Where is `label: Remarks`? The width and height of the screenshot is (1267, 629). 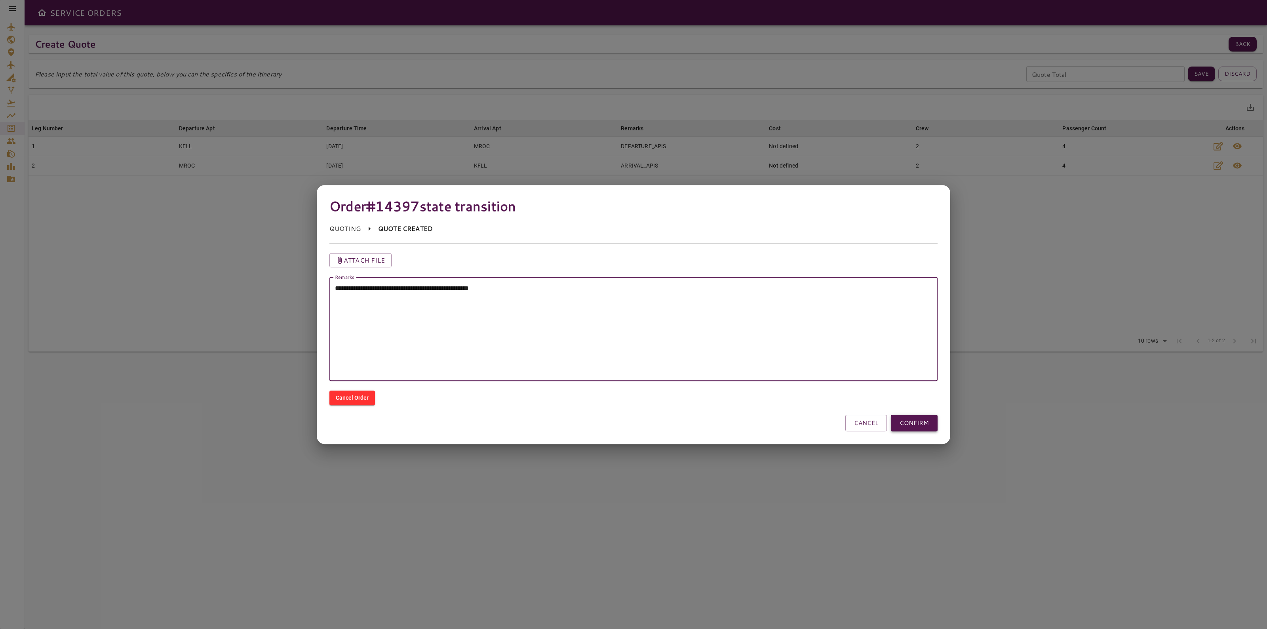
label: Remarks is located at coordinates (344, 276).